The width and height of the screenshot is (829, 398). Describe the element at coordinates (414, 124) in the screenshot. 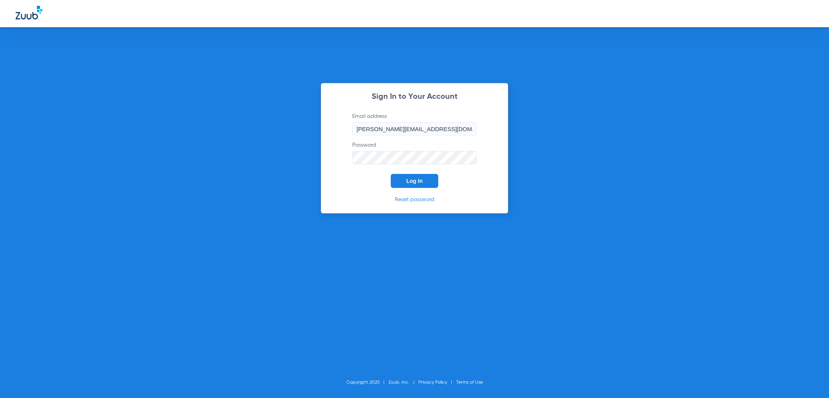

I see `label: Email address` at that location.